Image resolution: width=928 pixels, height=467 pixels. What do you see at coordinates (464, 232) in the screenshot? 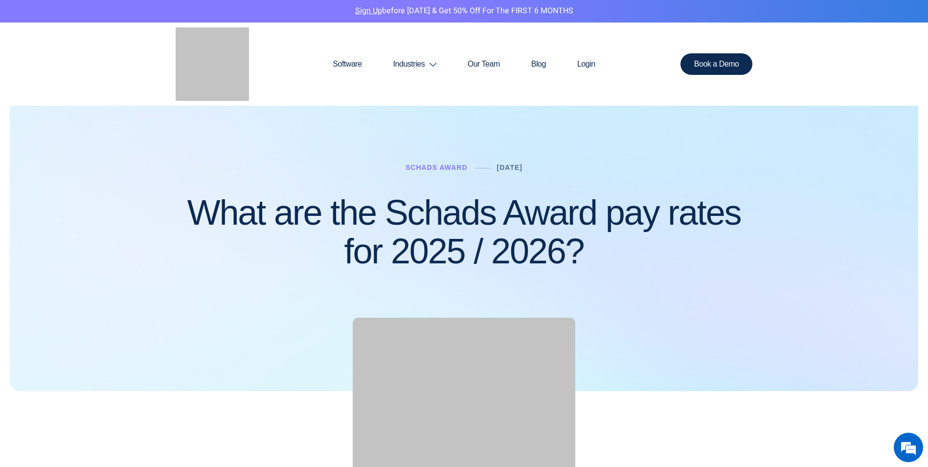
I see `h1: What are the Schads Award pay rates for 2025 / 2026?` at bounding box center [464, 232].